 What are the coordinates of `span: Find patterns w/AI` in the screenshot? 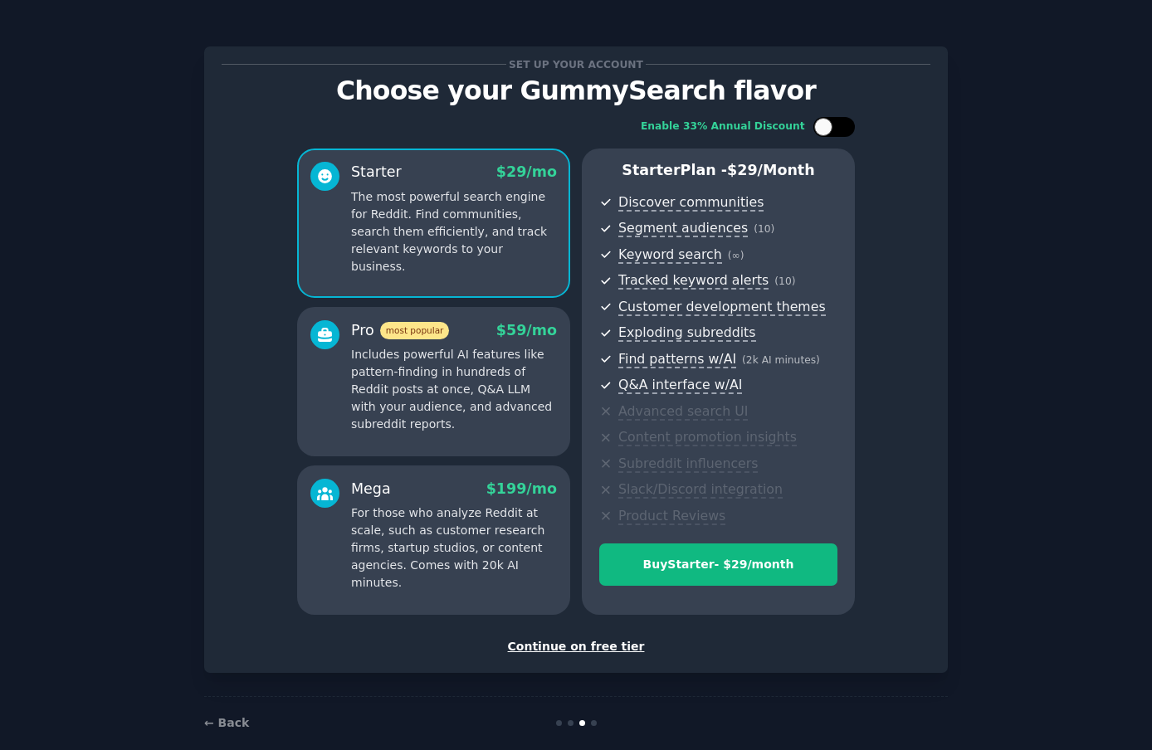 It's located at (677, 359).